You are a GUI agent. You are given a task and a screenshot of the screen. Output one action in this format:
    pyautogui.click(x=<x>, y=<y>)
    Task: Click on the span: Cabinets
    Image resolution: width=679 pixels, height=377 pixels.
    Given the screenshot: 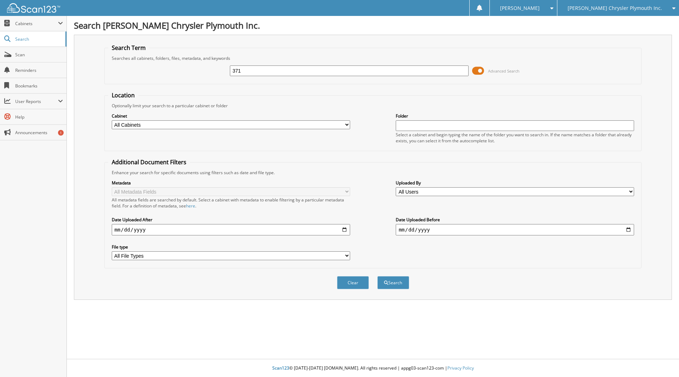 What is the action you would take?
    pyautogui.click(x=36, y=23)
    